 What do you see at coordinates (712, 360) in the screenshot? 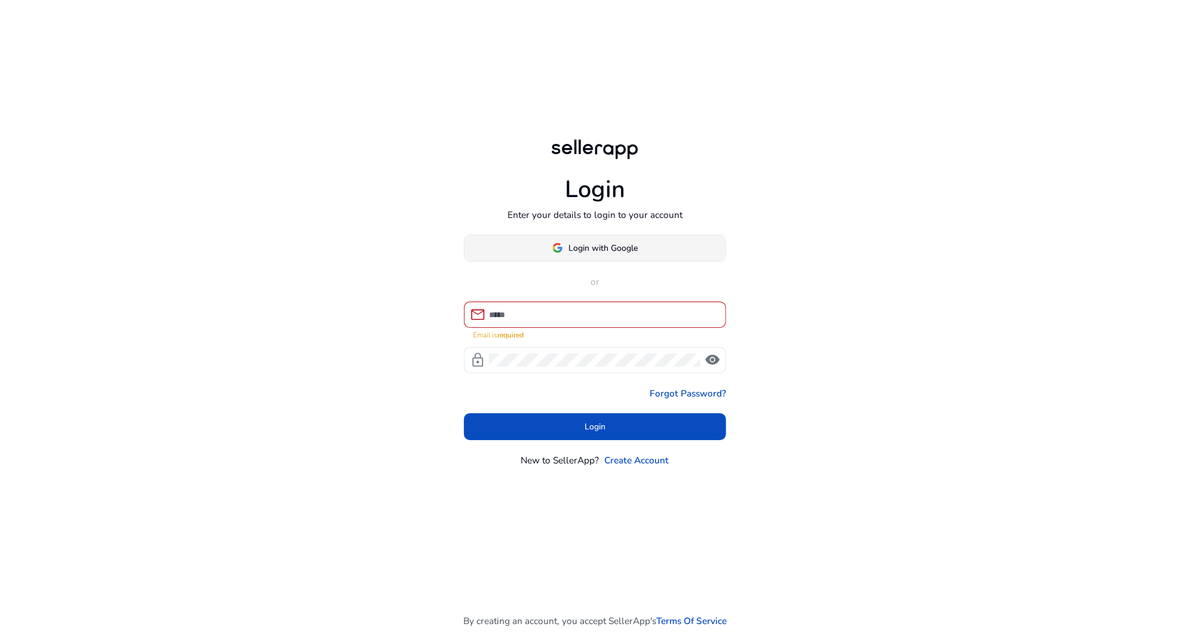
I see `span: visibility` at bounding box center [712, 360].